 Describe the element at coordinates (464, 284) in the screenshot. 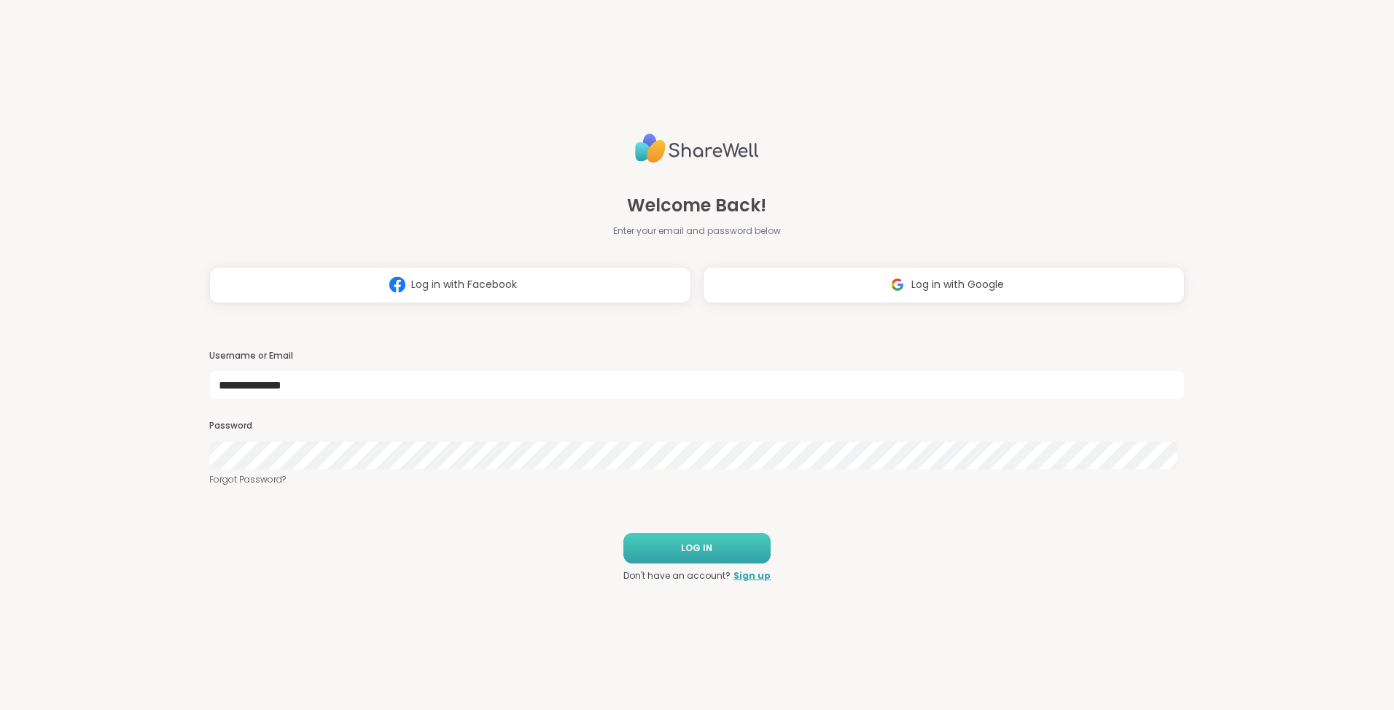

I see `span: Log in with Facebook` at that location.